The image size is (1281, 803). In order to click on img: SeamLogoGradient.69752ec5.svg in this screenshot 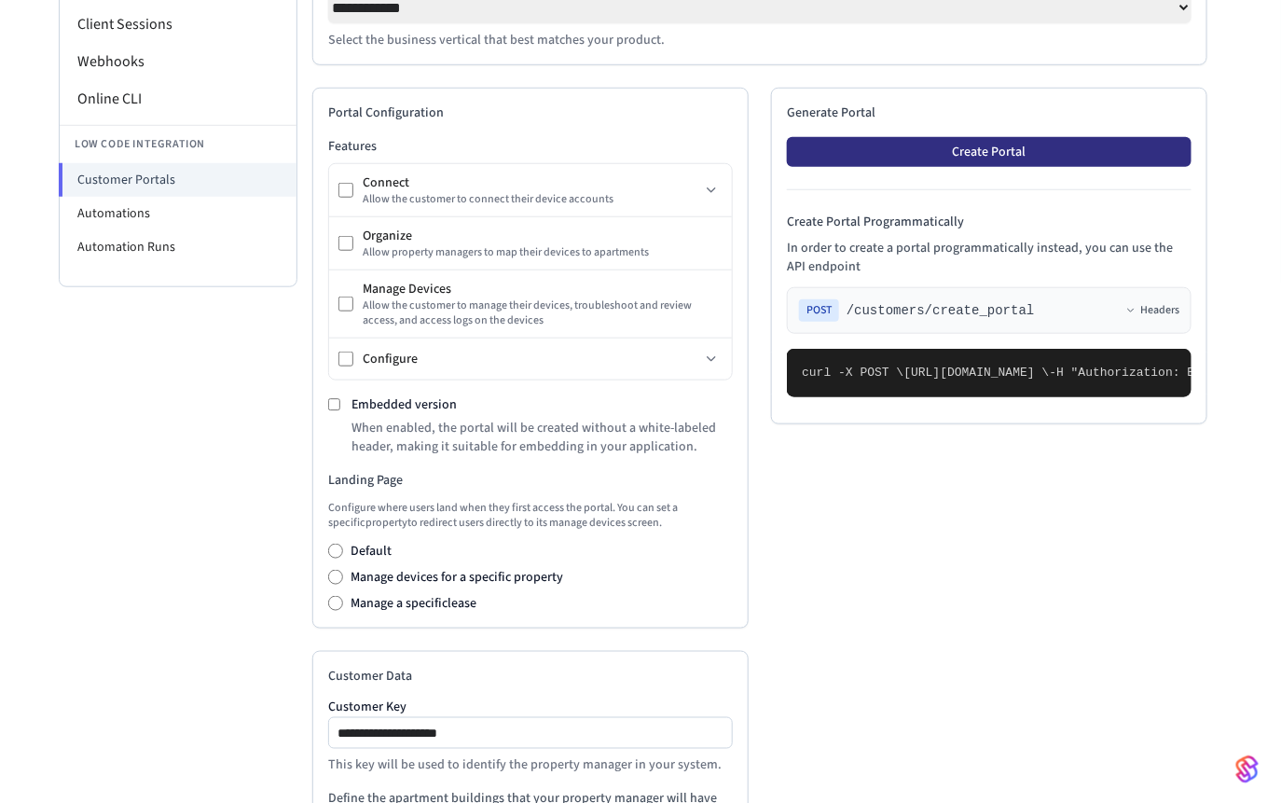, I will do `click(1248, 769)`.